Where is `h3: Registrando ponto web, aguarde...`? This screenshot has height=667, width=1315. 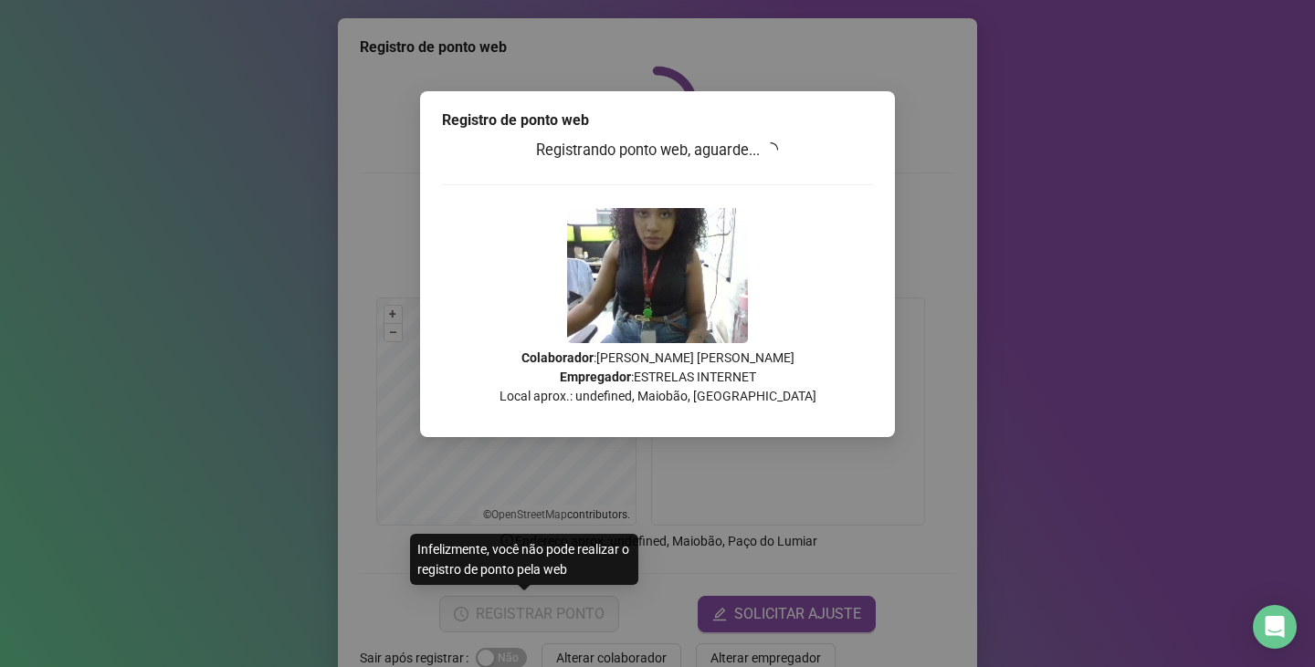
h3: Registrando ponto web, aguarde... is located at coordinates (657, 151).